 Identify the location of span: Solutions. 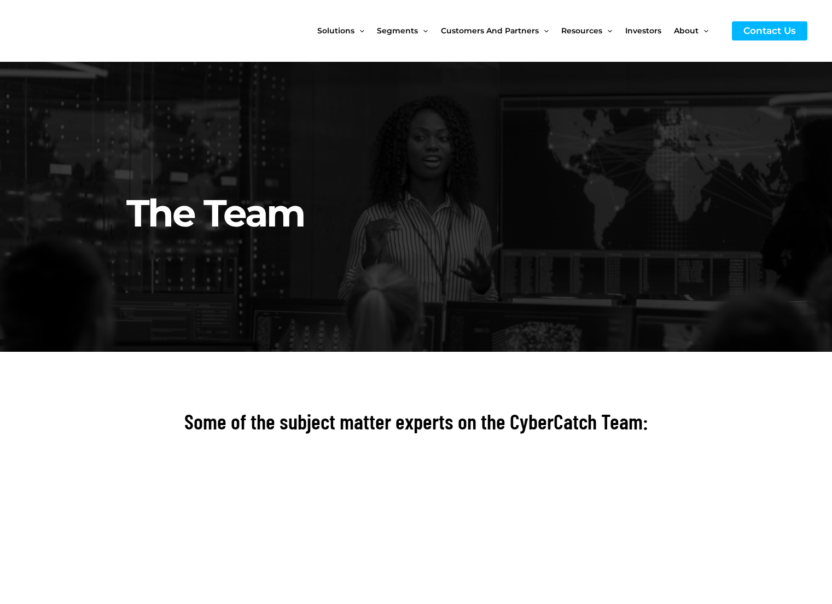
(336, 31).